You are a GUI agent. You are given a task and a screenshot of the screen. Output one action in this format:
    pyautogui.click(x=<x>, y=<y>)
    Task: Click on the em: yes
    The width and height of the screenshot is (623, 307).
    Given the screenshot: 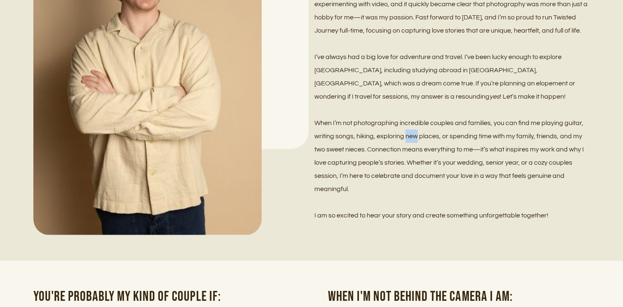 What is the action you would take?
    pyautogui.click(x=495, y=96)
    